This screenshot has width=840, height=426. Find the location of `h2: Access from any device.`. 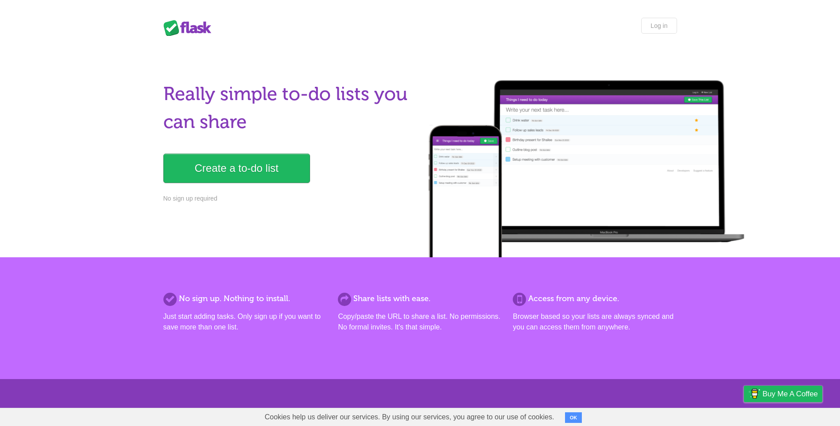

h2: Access from any device. is located at coordinates (594, 298).